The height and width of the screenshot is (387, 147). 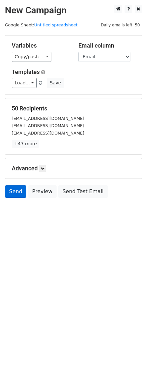 What do you see at coordinates (56, 25) in the screenshot?
I see `a: Untitled spreadsheet` at bounding box center [56, 25].